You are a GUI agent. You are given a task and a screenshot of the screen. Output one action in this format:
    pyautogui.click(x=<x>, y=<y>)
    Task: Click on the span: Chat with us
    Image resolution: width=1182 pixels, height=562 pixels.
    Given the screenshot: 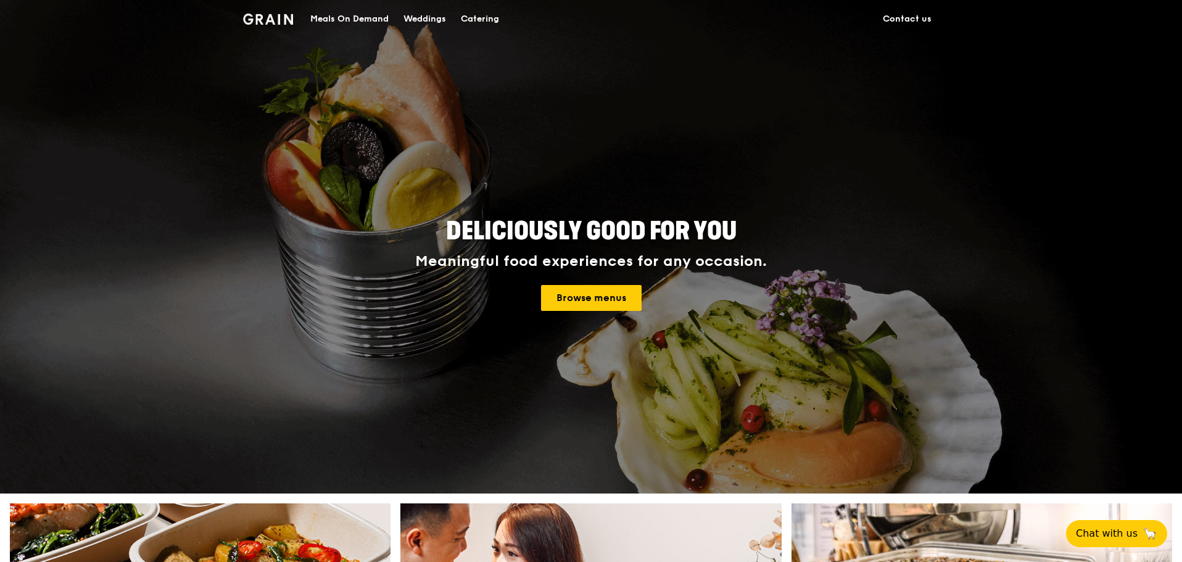 What is the action you would take?
    pyautogui.click(x=1107, y=534)
    